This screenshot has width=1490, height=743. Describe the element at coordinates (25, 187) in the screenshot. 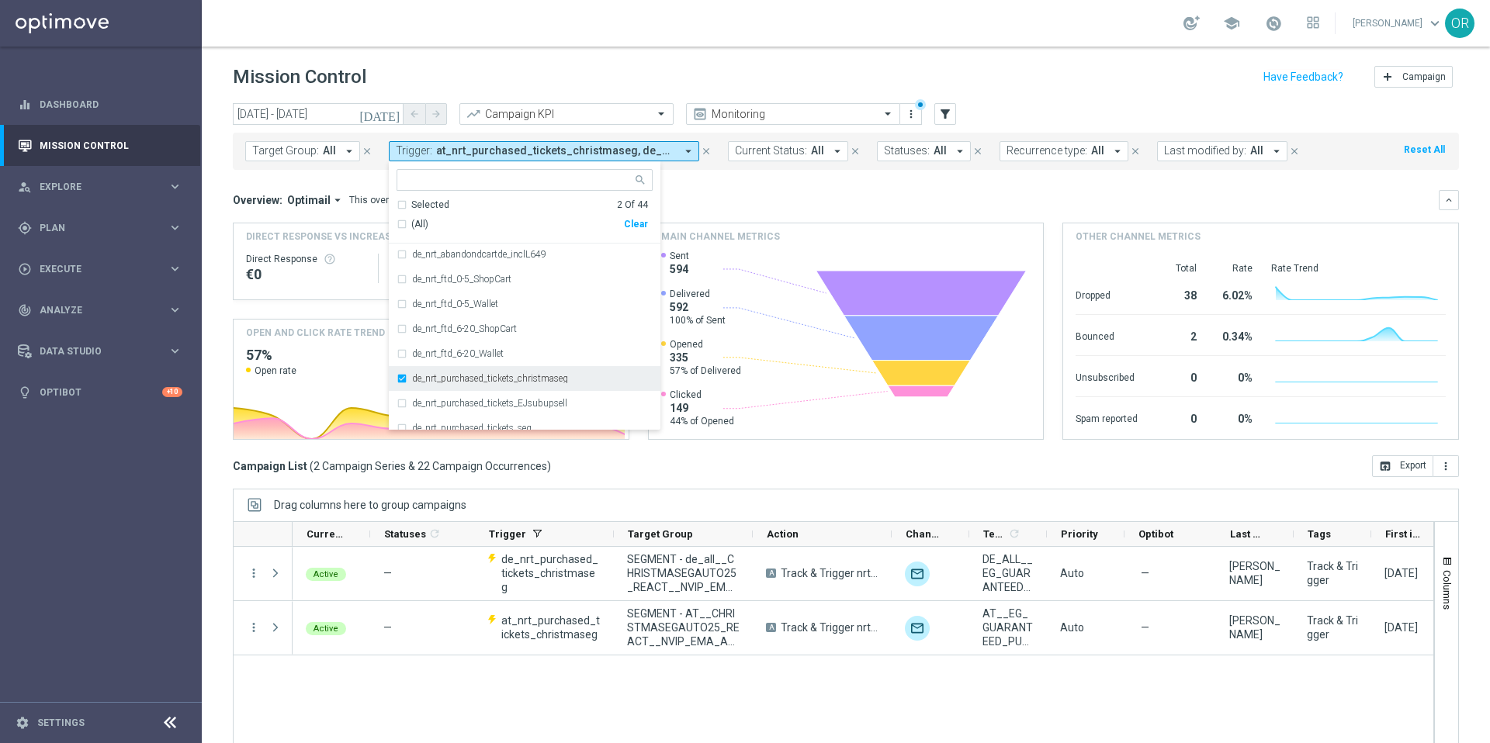

I see `i: person_search` at that location.